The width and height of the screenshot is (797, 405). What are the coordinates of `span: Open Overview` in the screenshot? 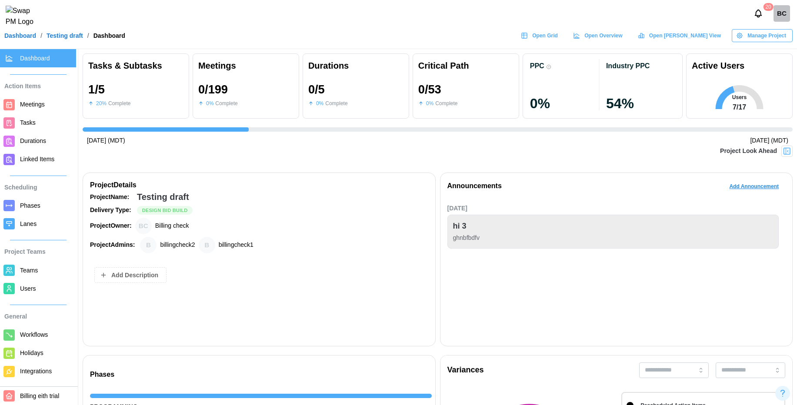 It's located at (603, 36).